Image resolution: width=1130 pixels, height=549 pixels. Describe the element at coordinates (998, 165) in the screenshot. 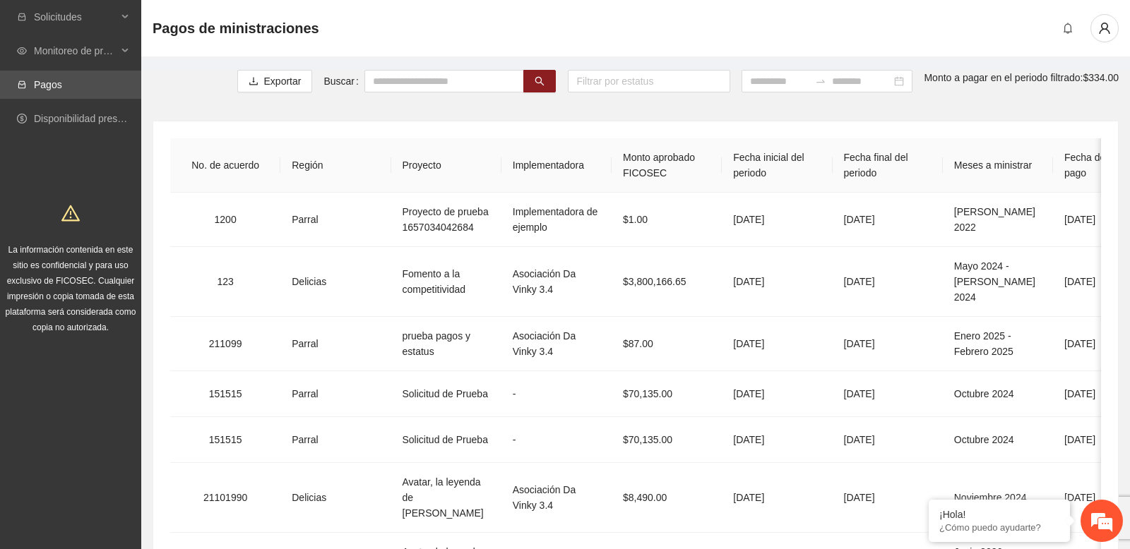

I see `th: Meses a ministrar` at that location.